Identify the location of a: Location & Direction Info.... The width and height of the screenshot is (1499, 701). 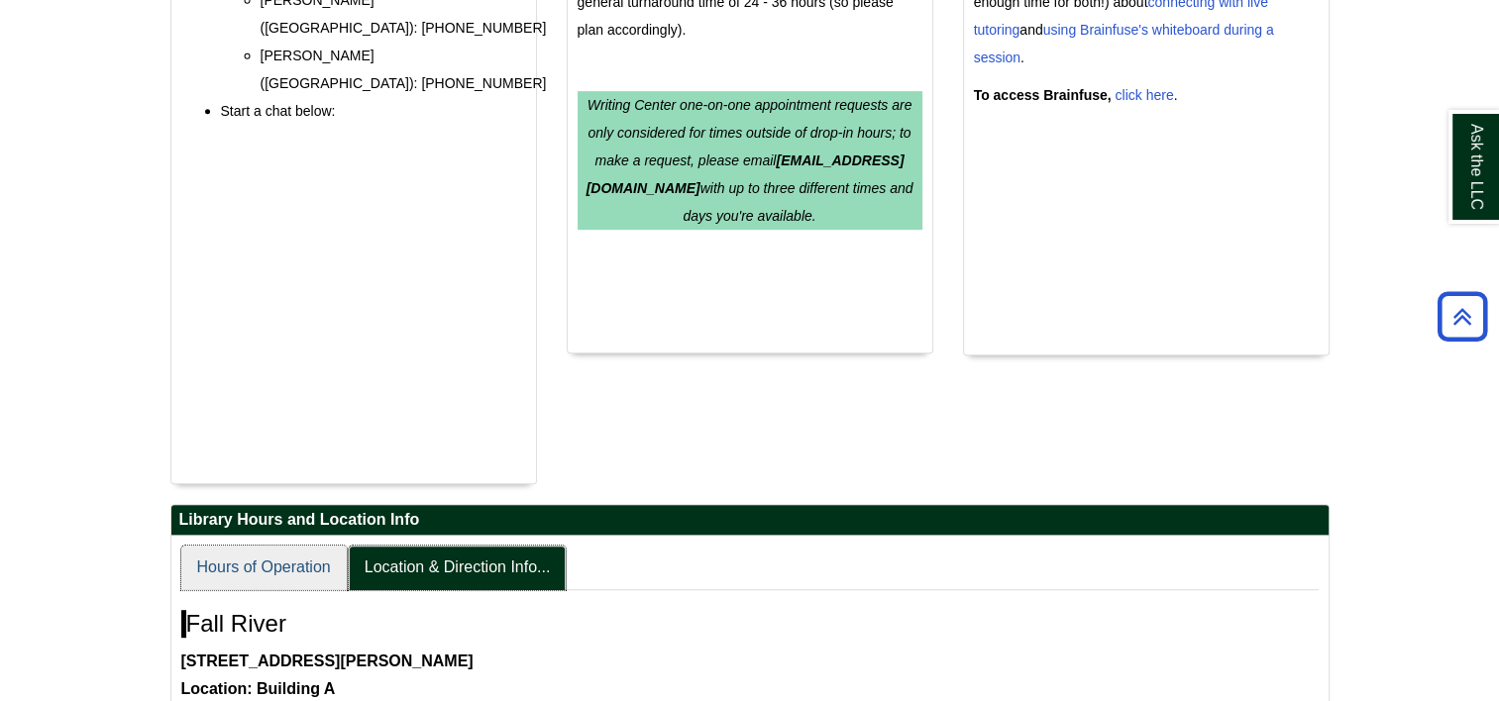
(458, 568).